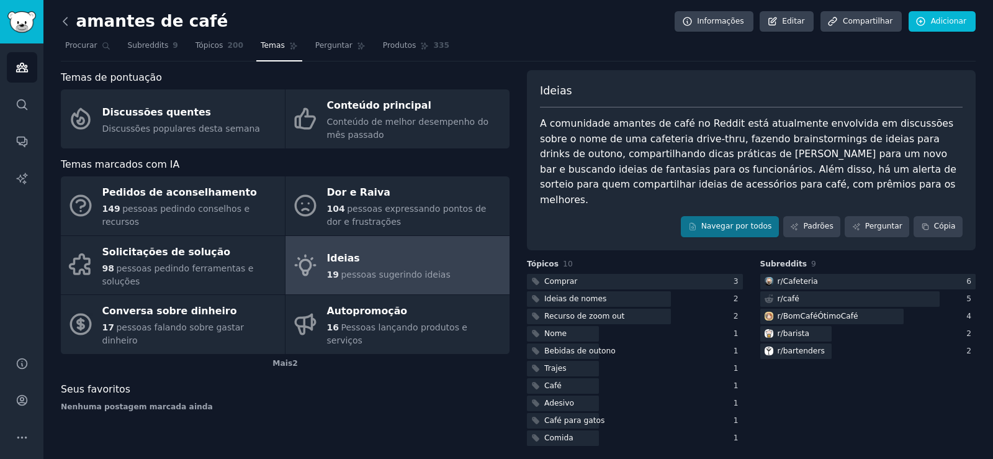  What do you see at coordinates (88, 48) in the screenshot?
I see `a: Procurar` at bounding box center [88, 48].